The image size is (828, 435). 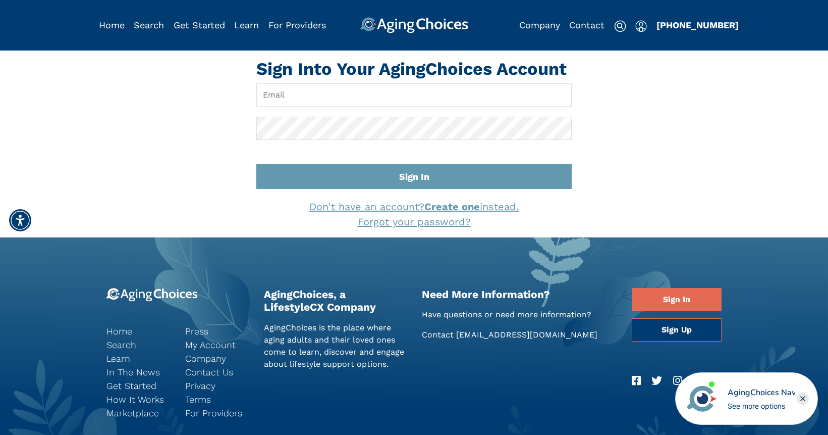 I want to click on h2: AgingChoices, a LifestyleCX Company, so click(x=335, y=300).